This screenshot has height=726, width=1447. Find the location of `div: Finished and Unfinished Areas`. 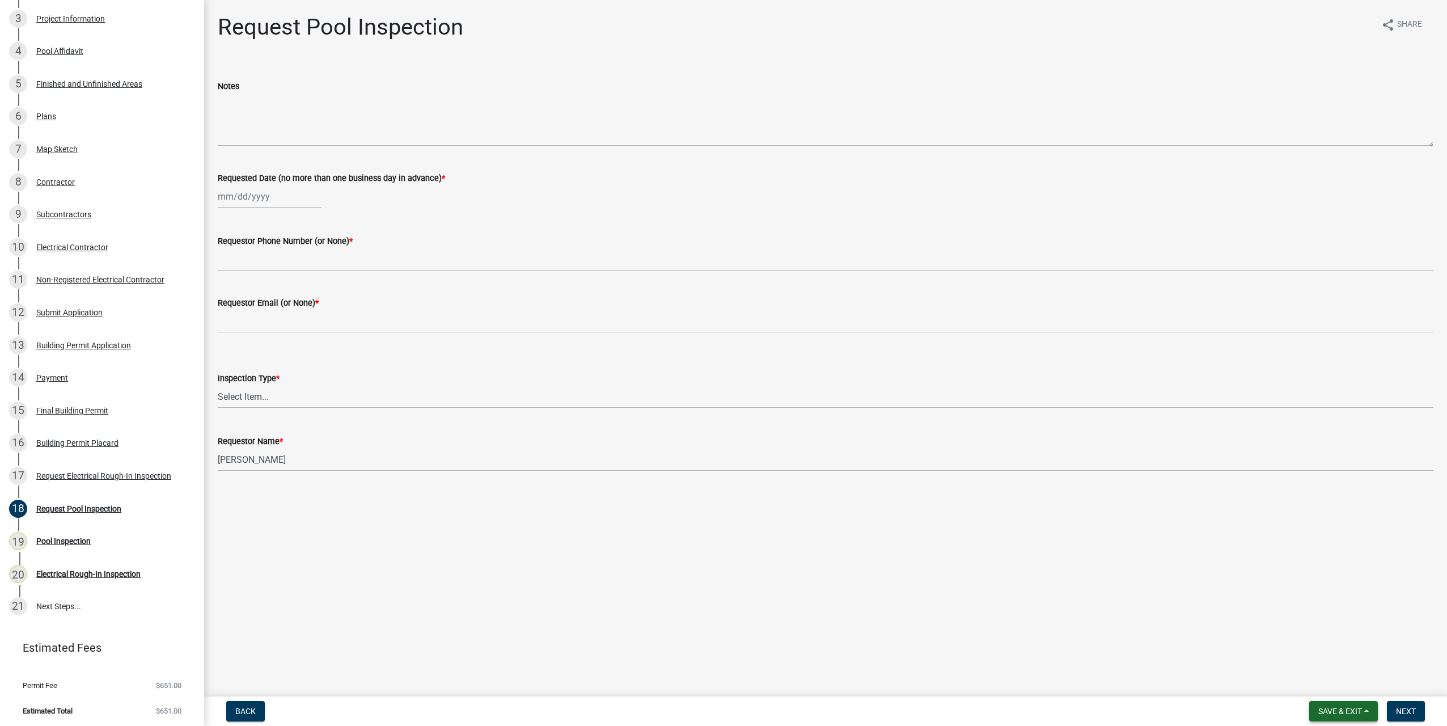

div: Finished and Unfinished Areas is located at coordinates (89, 84).